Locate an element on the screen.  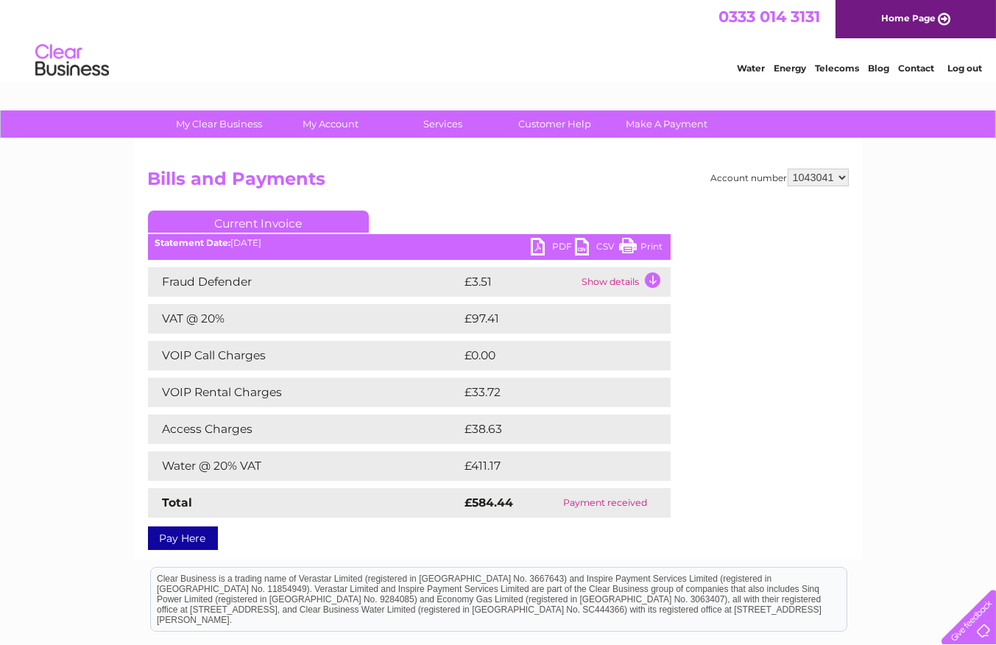
a: Energy is located at coordinates (790, 68).